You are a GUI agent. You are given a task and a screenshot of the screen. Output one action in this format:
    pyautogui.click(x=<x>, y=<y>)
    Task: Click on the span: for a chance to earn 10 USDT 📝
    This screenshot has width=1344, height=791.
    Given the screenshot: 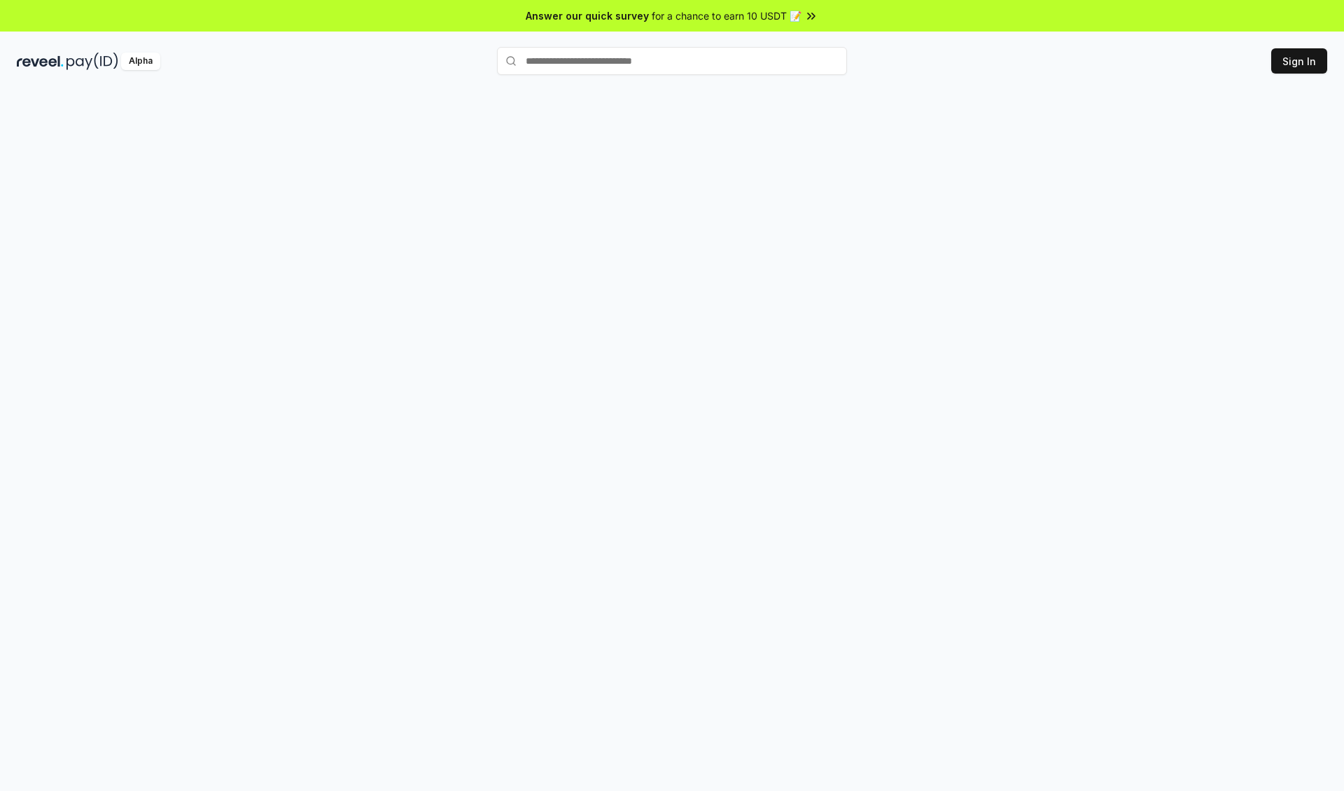 What is the action you would take?
    pyautogui.click(x=727, y=15)
    